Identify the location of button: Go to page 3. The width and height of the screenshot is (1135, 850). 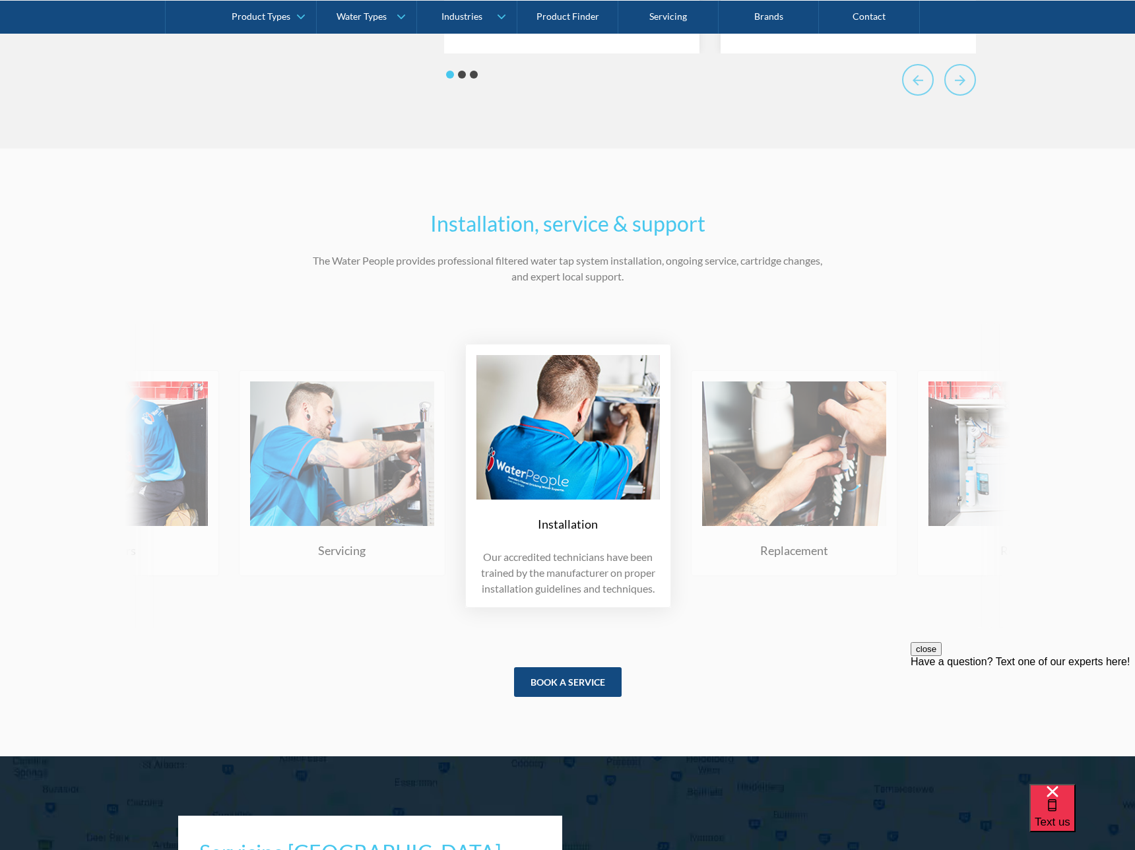
(474, 75).